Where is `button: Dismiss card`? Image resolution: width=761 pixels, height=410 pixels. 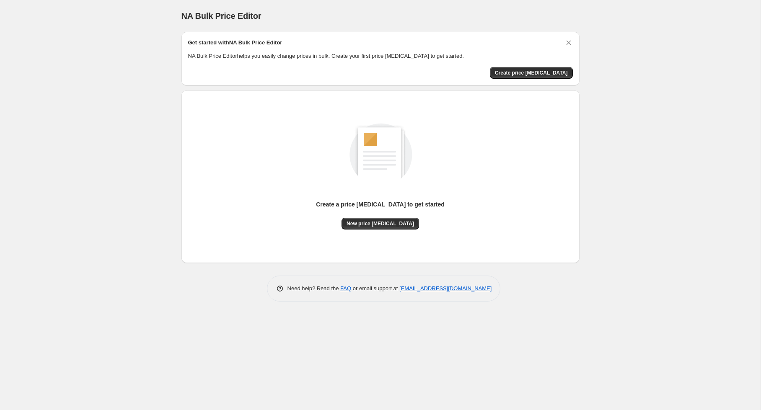 button: Dismiss card is located at coordinates (568, 43).